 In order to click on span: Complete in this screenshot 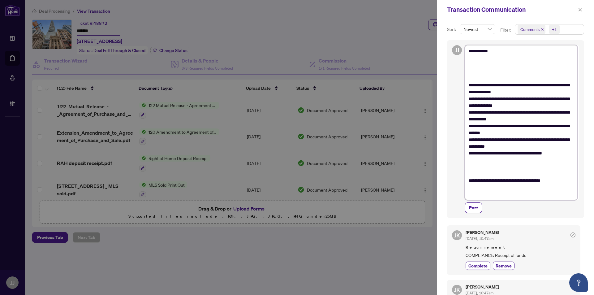, I will do `click(478, 265)`.